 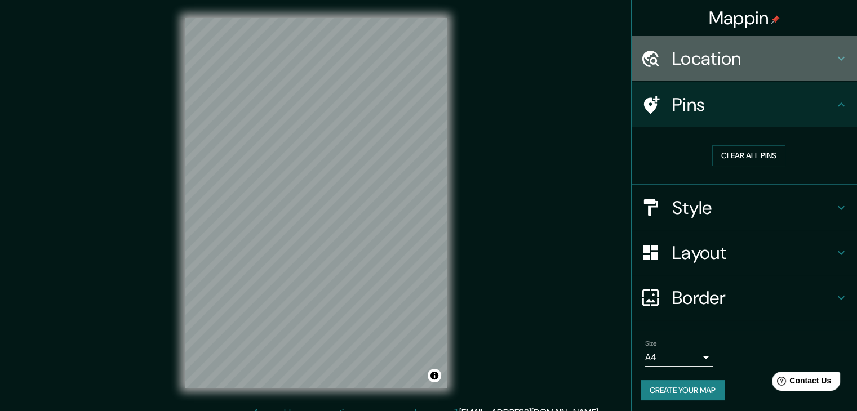 I want to click on div: Layout, so click(x=744, y=253).